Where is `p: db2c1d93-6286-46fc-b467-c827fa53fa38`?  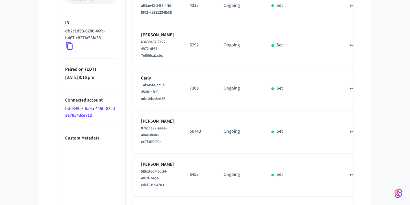
p: db2c1d93-6286-46fc-b467-c827fa53fa38 is located at coordinates (90, 35).